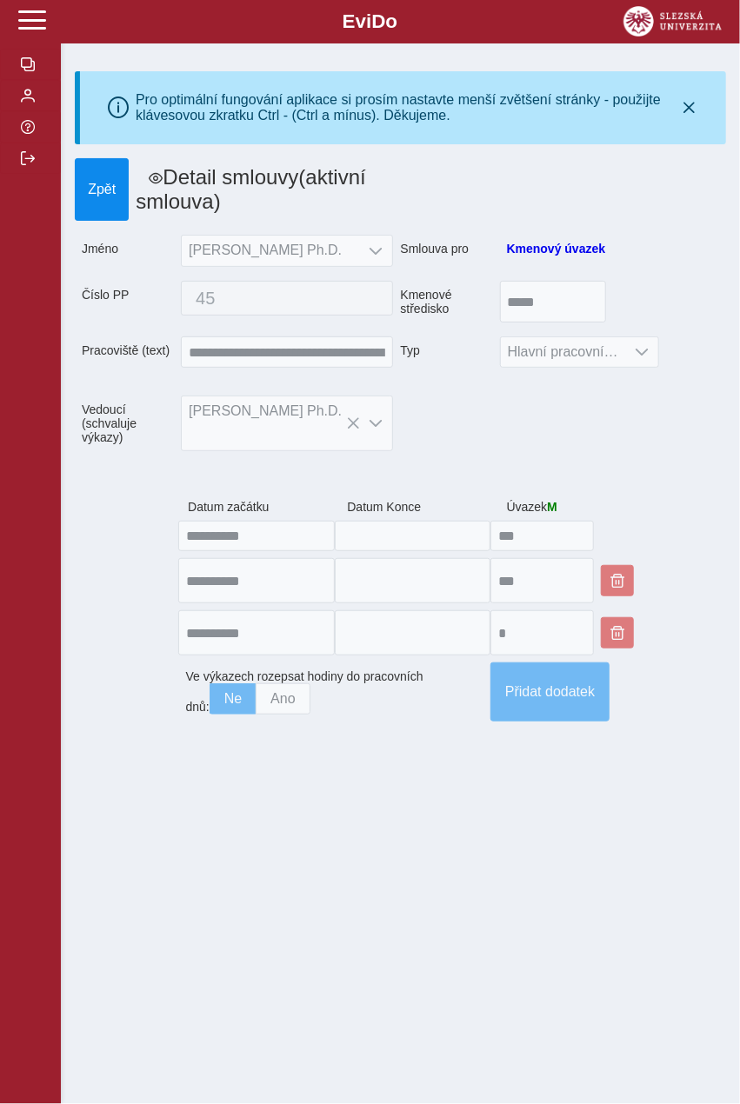  Describe the element at coordinates (128, 302) in the screenshot. I see `span: Číslo PP` at that location.